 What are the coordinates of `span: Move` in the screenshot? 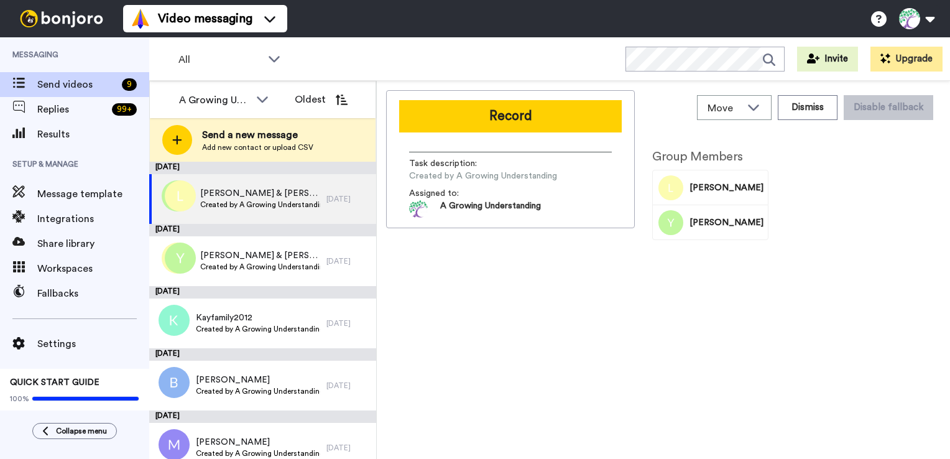 It's located at (724, 108).